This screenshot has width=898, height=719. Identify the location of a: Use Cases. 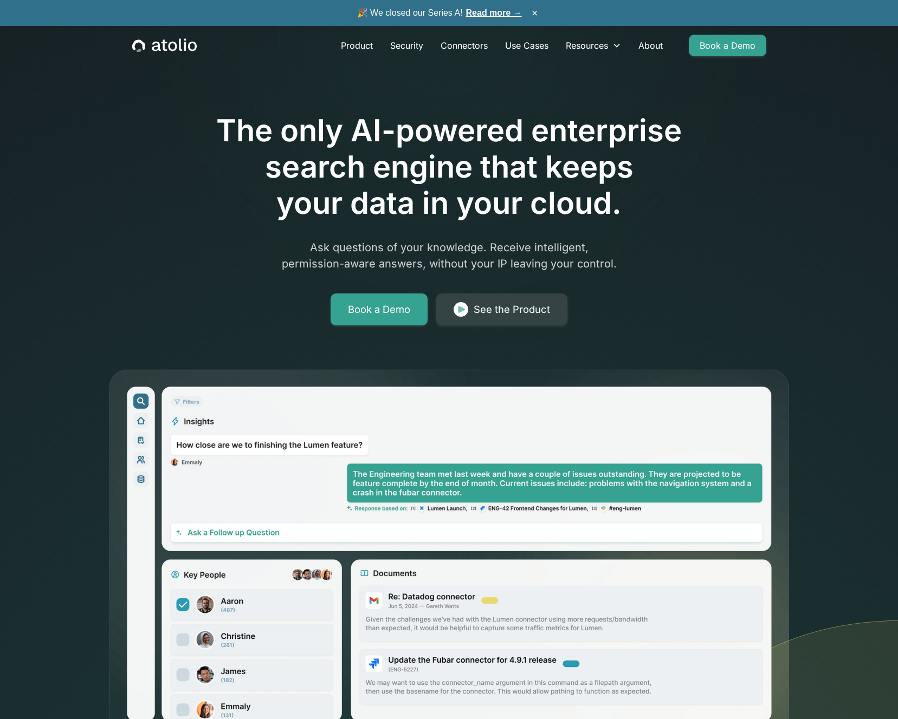
(527, 46).